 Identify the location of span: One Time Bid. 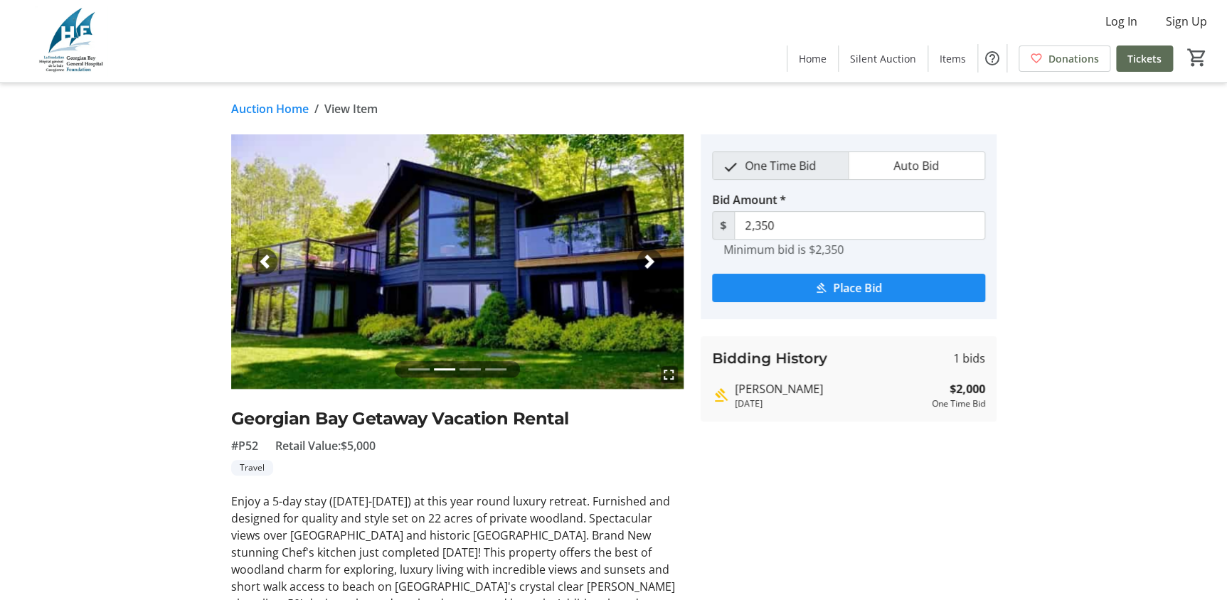
(780, 166).